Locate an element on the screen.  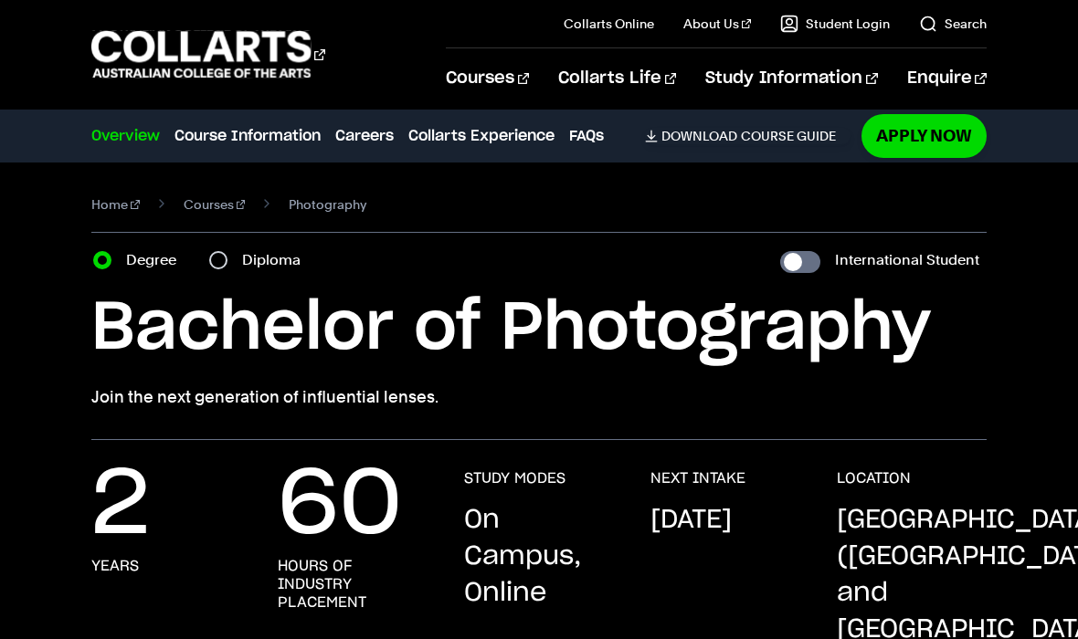
a: DownloadCourse Guide is located at coordinates (747, 136).